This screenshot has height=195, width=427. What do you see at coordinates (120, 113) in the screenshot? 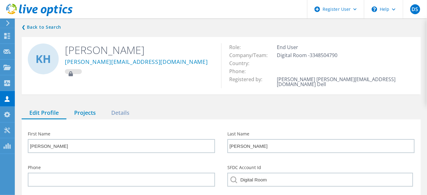
I see `div: Details` at bounding box center [120, 113].